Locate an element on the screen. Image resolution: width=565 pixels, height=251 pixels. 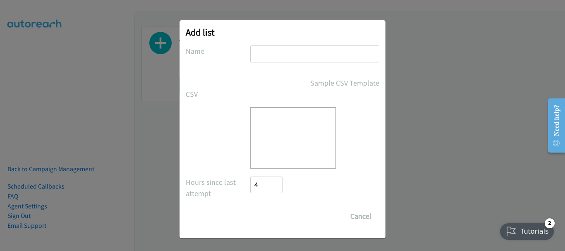
label: Automatically skip records you've called within this time frame. Note: They'll still appear in th... is located at coordinates (218, 188).